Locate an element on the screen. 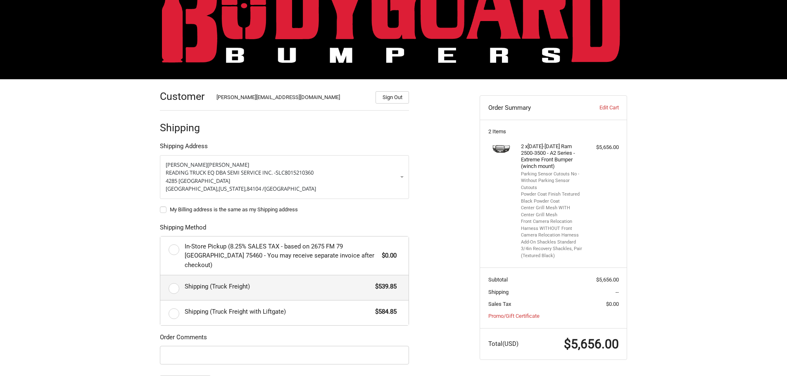 Image resolution: width=787 pixels, height=376 pixels. span: 8015210360 is located at coordinates (299, 173).